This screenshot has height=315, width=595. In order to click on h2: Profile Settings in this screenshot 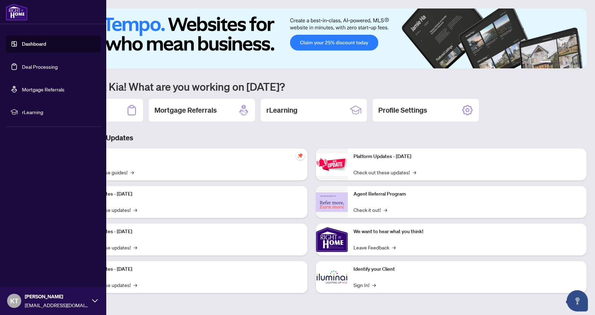, I will do `click(403, 110)`.